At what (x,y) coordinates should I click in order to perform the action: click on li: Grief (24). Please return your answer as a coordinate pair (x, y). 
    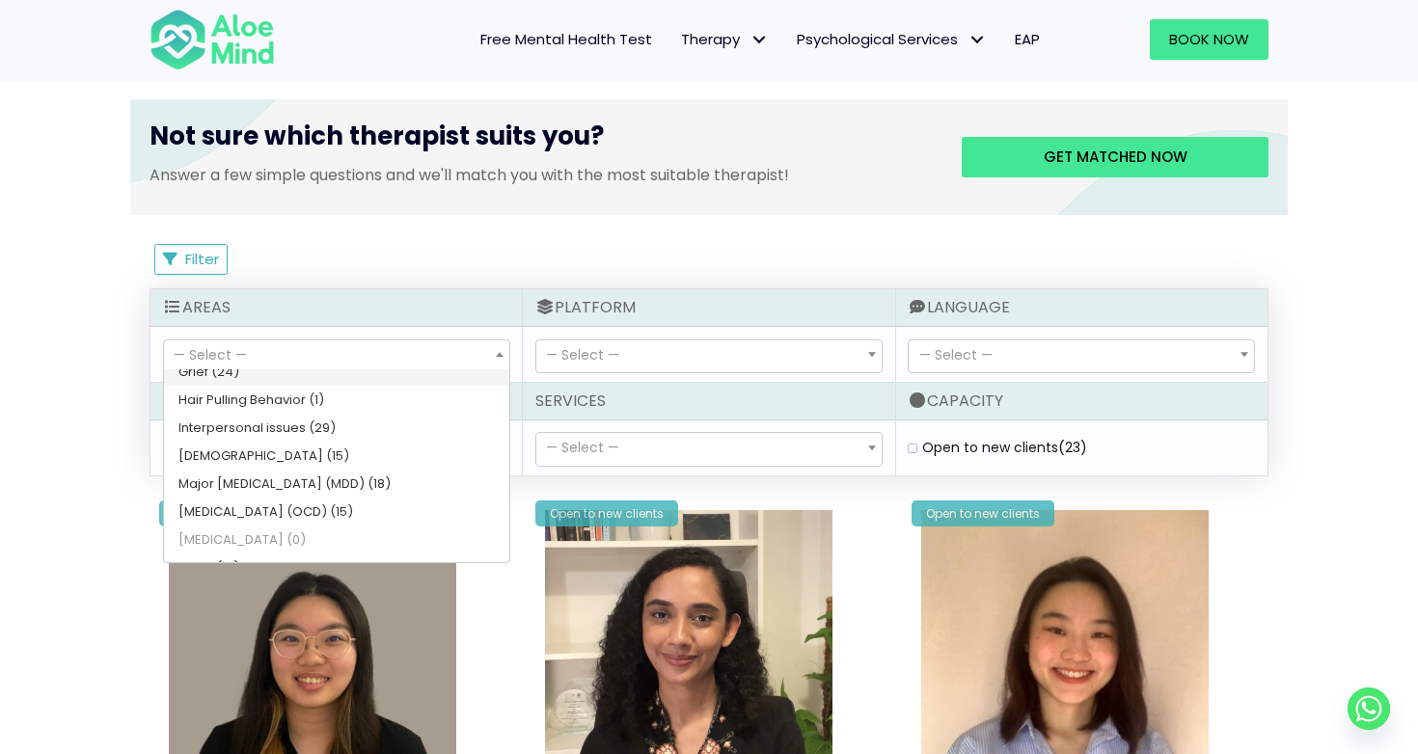
    Looking at the image, I should click on (337, 371).